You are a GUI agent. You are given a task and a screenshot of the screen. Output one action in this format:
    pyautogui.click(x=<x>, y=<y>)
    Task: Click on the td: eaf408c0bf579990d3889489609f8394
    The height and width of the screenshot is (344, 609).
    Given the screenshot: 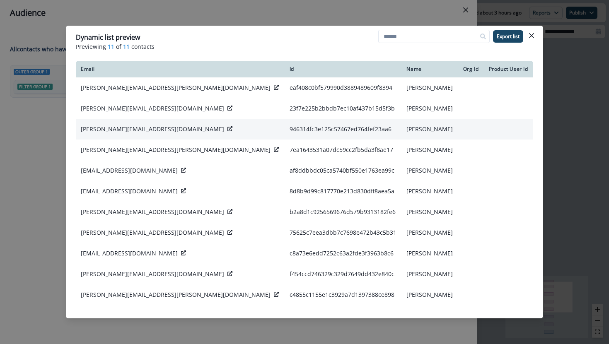 What is the action you would take?
    pyautogui.click(x=343, y=88)
    